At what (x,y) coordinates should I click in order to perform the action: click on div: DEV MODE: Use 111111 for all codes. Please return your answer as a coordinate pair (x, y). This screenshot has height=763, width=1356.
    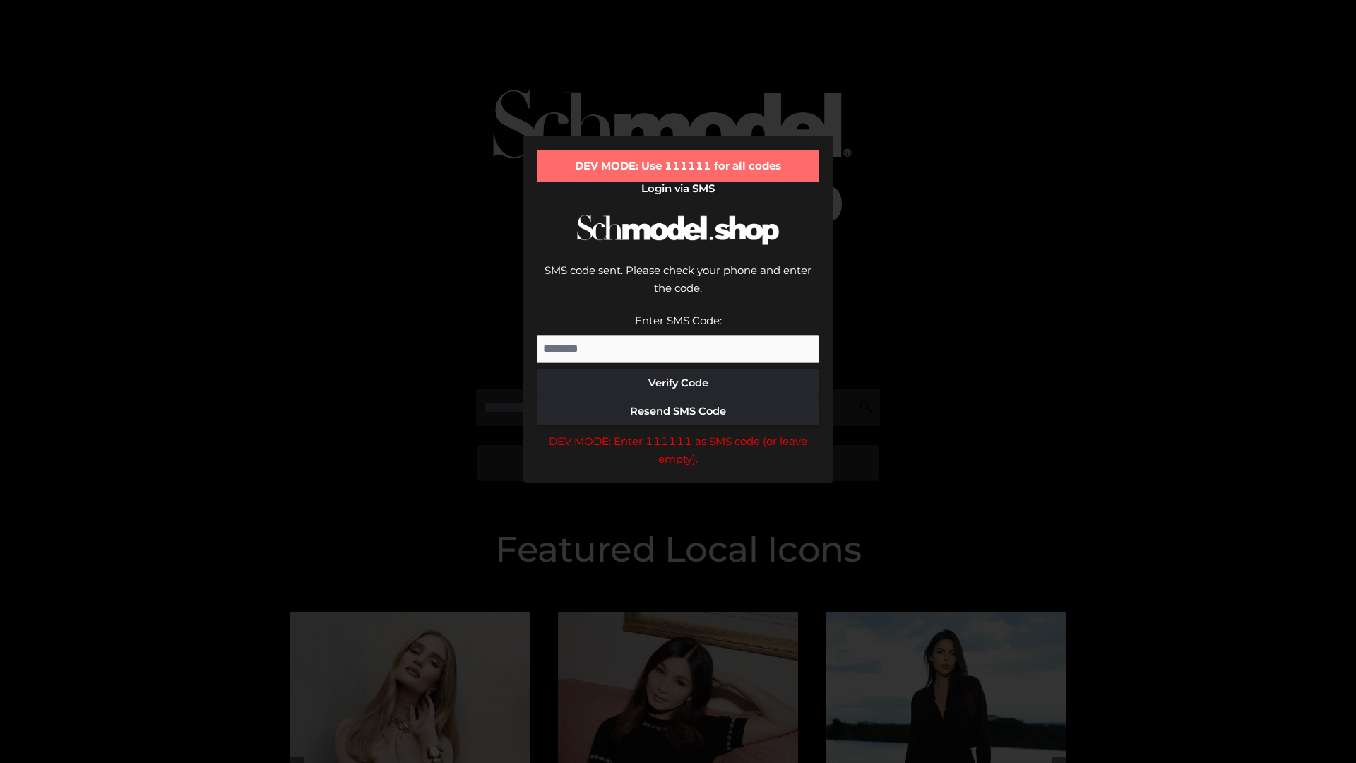
    Looking at the image, I should click on (678, 166).